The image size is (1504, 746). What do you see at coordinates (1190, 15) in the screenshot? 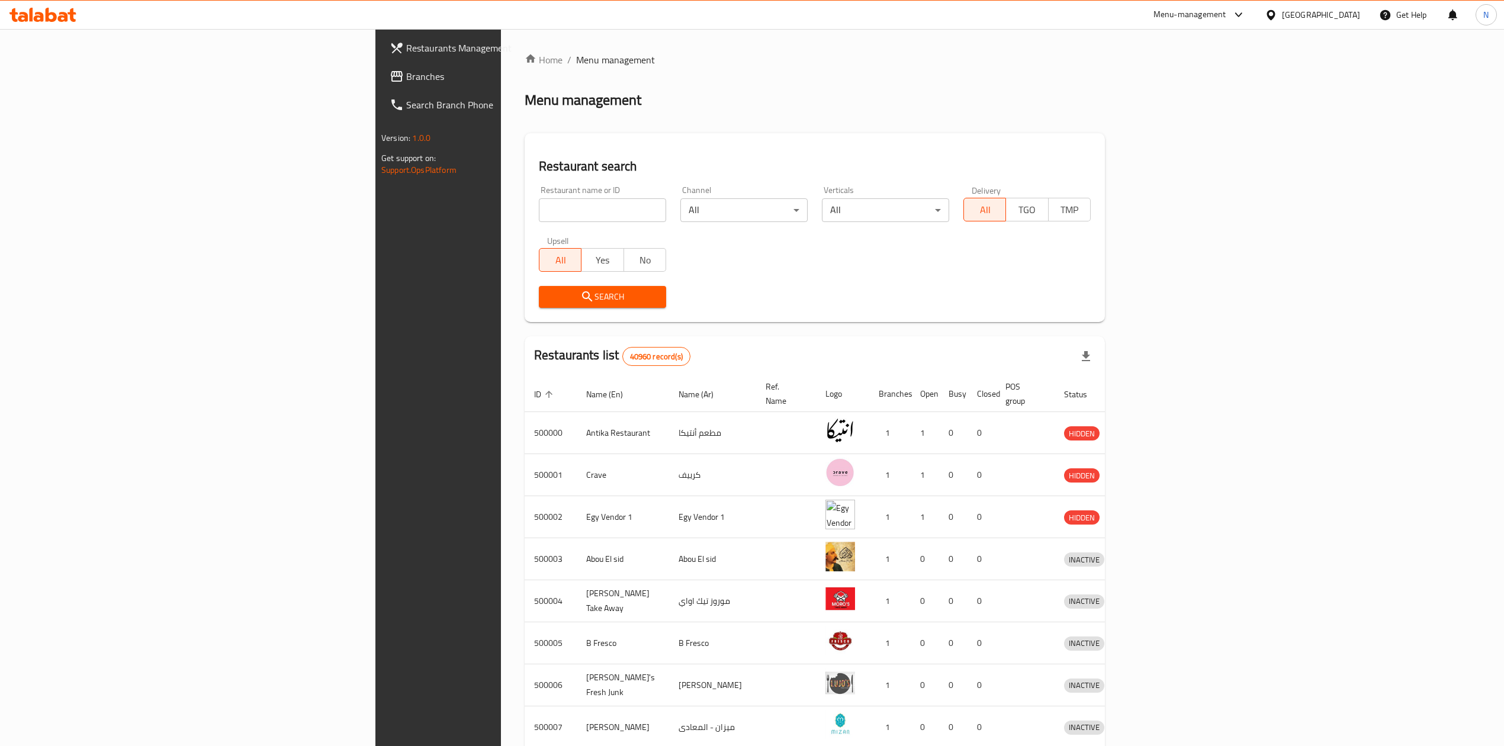
I see `div: Menu-management` at bounding box center [1190, 15].